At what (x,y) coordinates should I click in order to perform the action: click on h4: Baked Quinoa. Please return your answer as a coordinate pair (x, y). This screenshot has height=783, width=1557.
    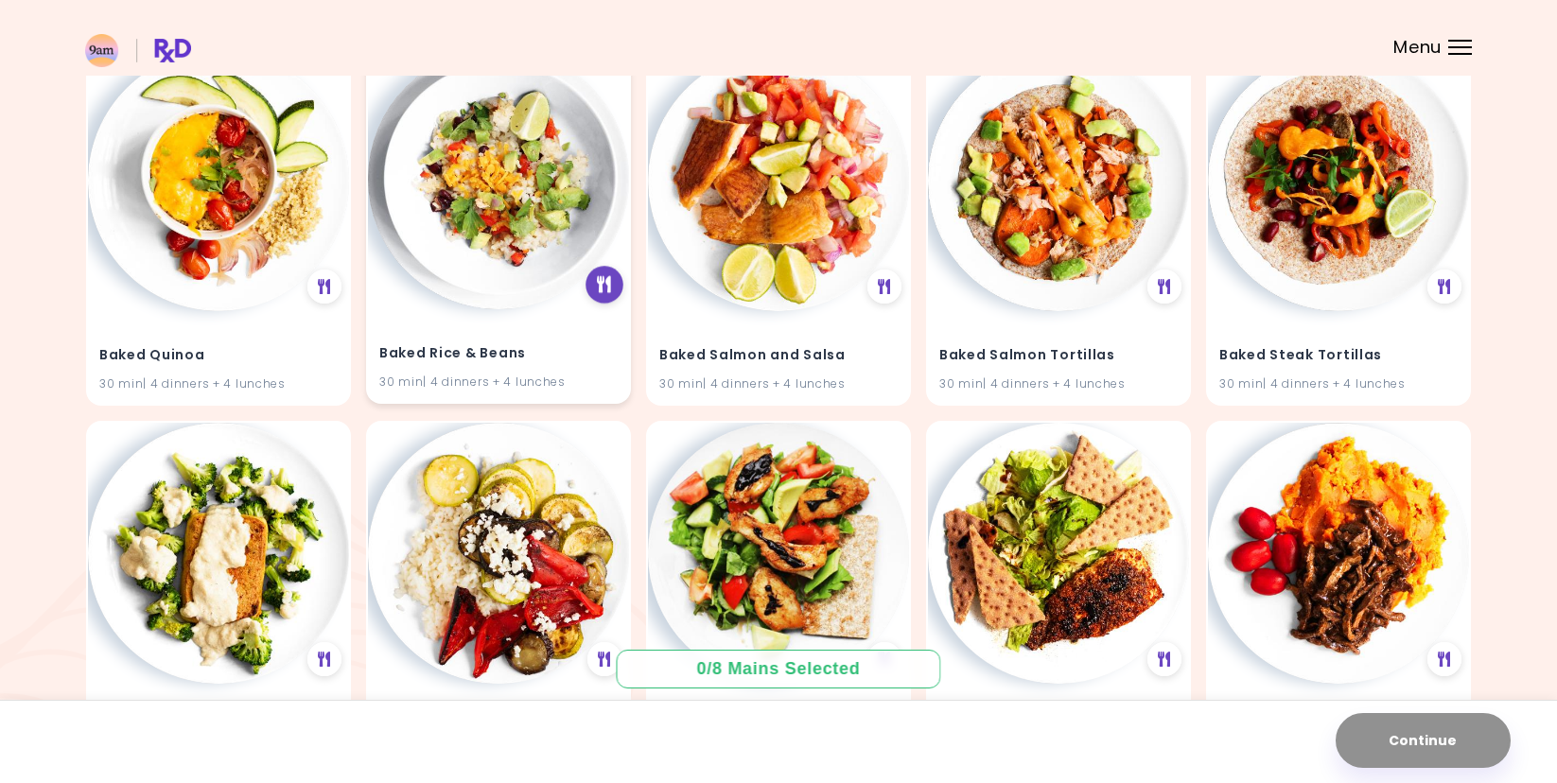
    Looking at the image, I should click on (218, 355).